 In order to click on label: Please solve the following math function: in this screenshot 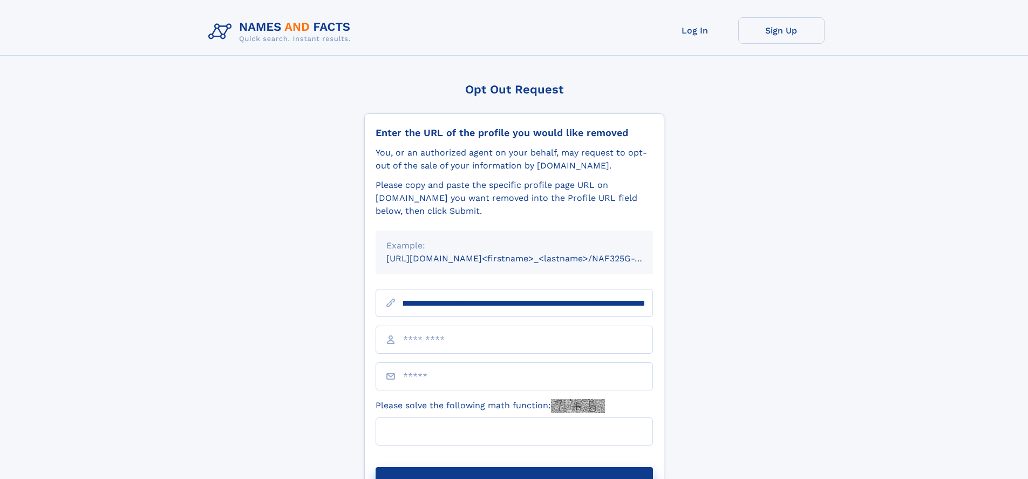, I will do `click(490, 406)`.